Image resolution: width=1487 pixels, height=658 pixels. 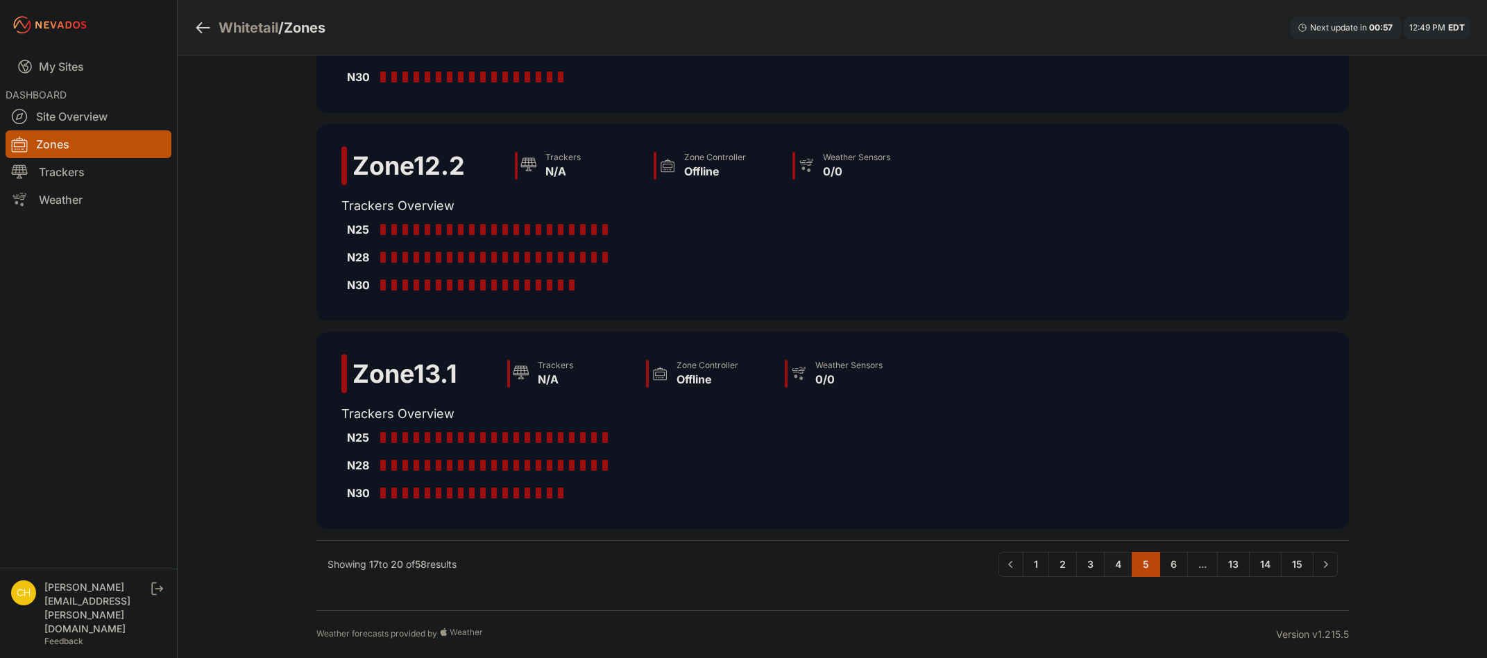 I want to click on a: Trackers, so click(x=88, y=172).